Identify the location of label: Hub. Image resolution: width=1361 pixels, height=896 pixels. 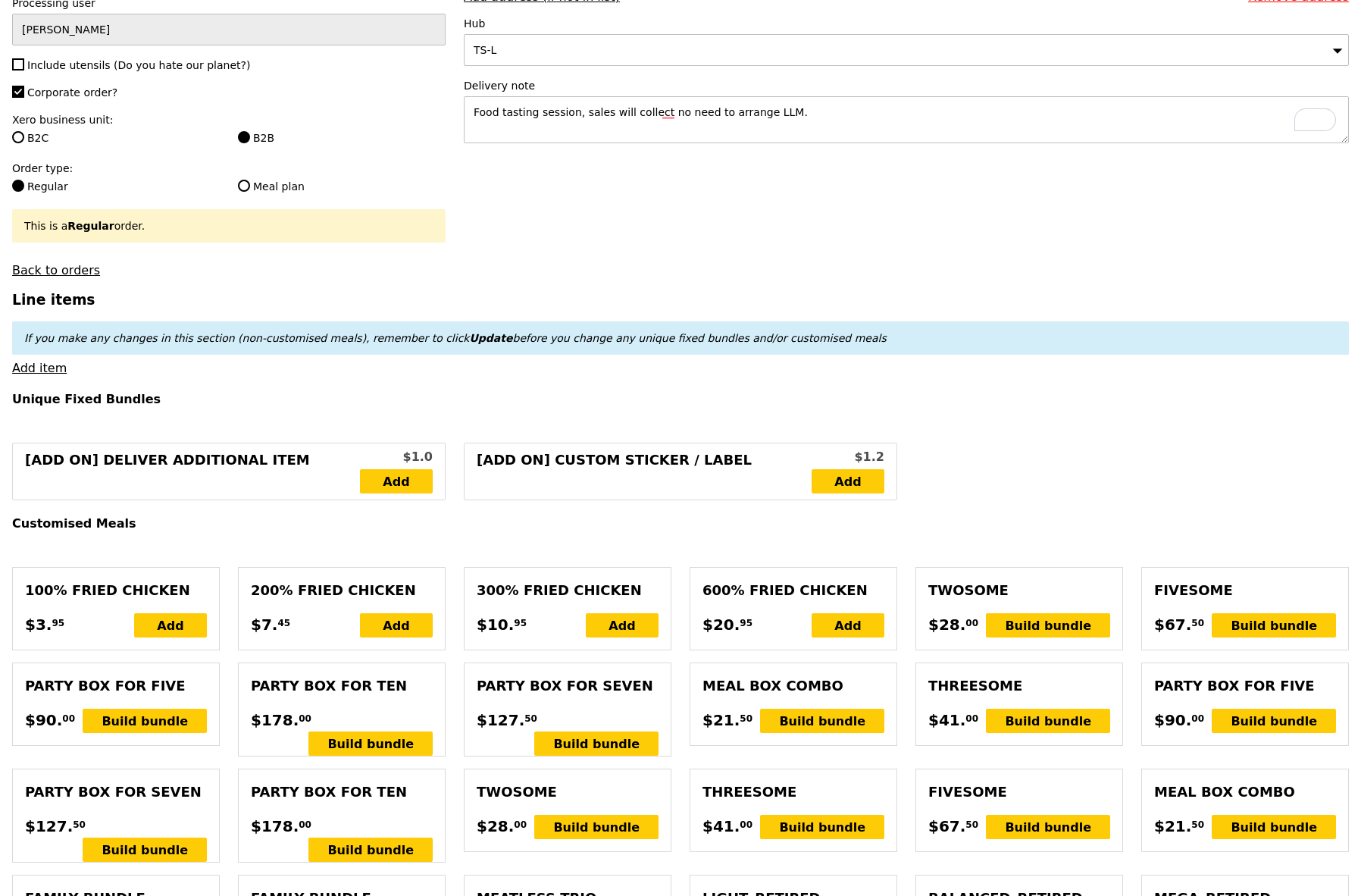
(907, 24).